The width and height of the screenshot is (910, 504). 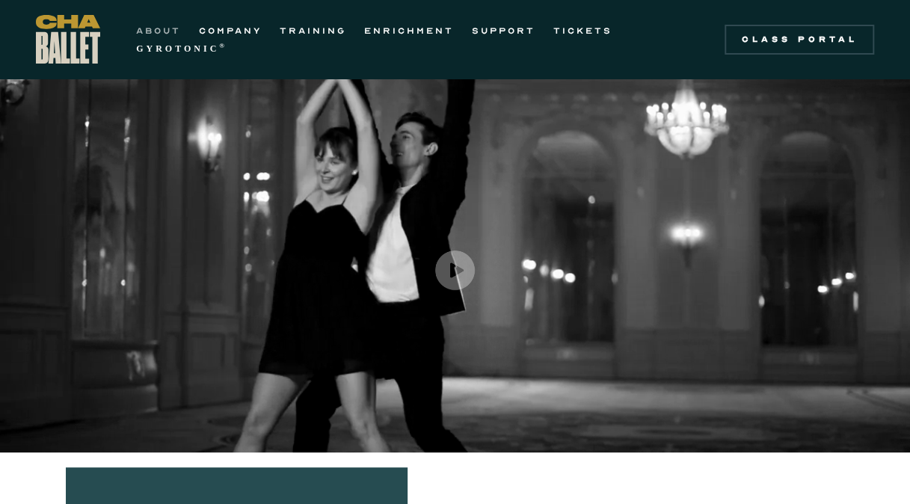 What do you see at coordinates (312, 31) in the screenshot?
I see `a: TRAINING` at bounding box center [312, 31].